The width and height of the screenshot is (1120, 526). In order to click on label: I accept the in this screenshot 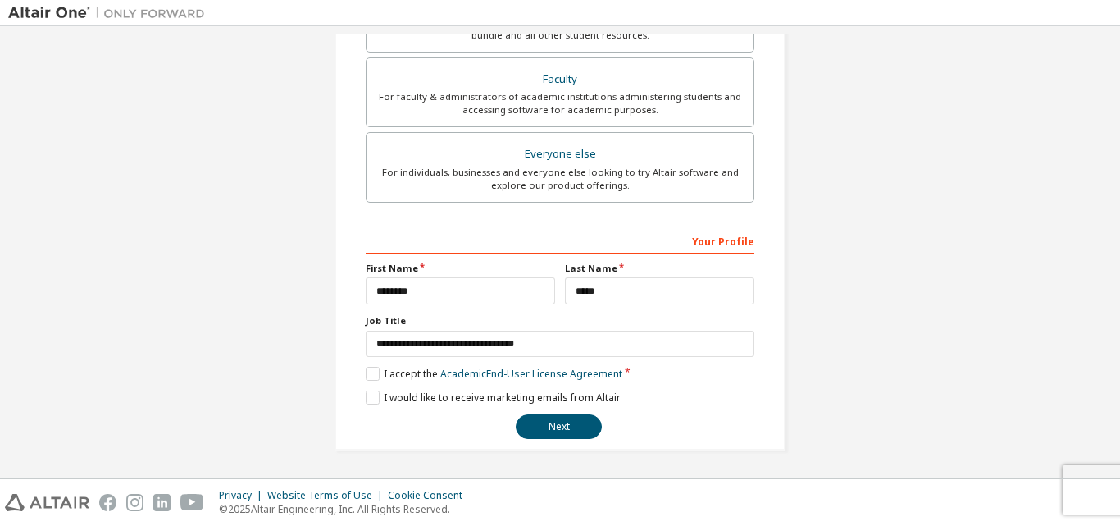, I will do `click(494, 373)`.